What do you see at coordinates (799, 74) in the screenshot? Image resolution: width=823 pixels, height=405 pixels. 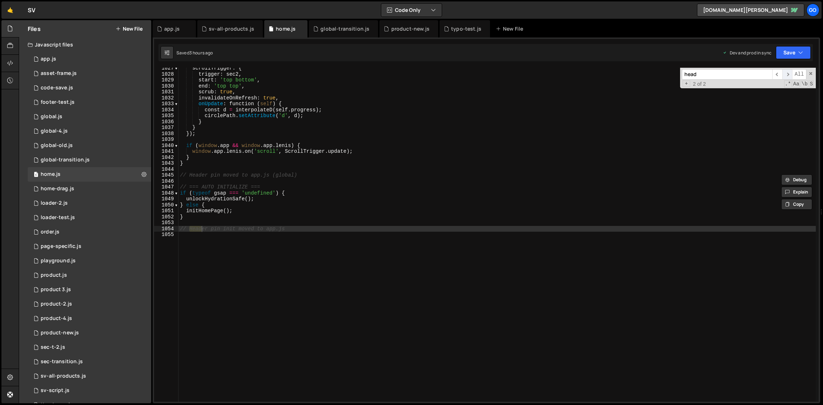 I see `span: Alt-Enter` at bounding box center [799, 74].